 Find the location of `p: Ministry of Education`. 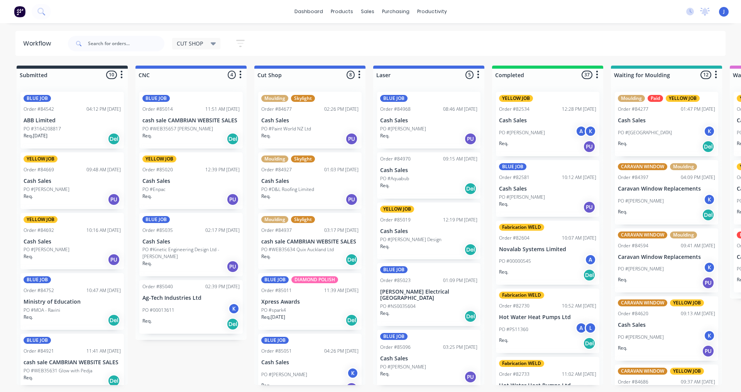

p: Ministry of Education is located at coordinates (72, 302).